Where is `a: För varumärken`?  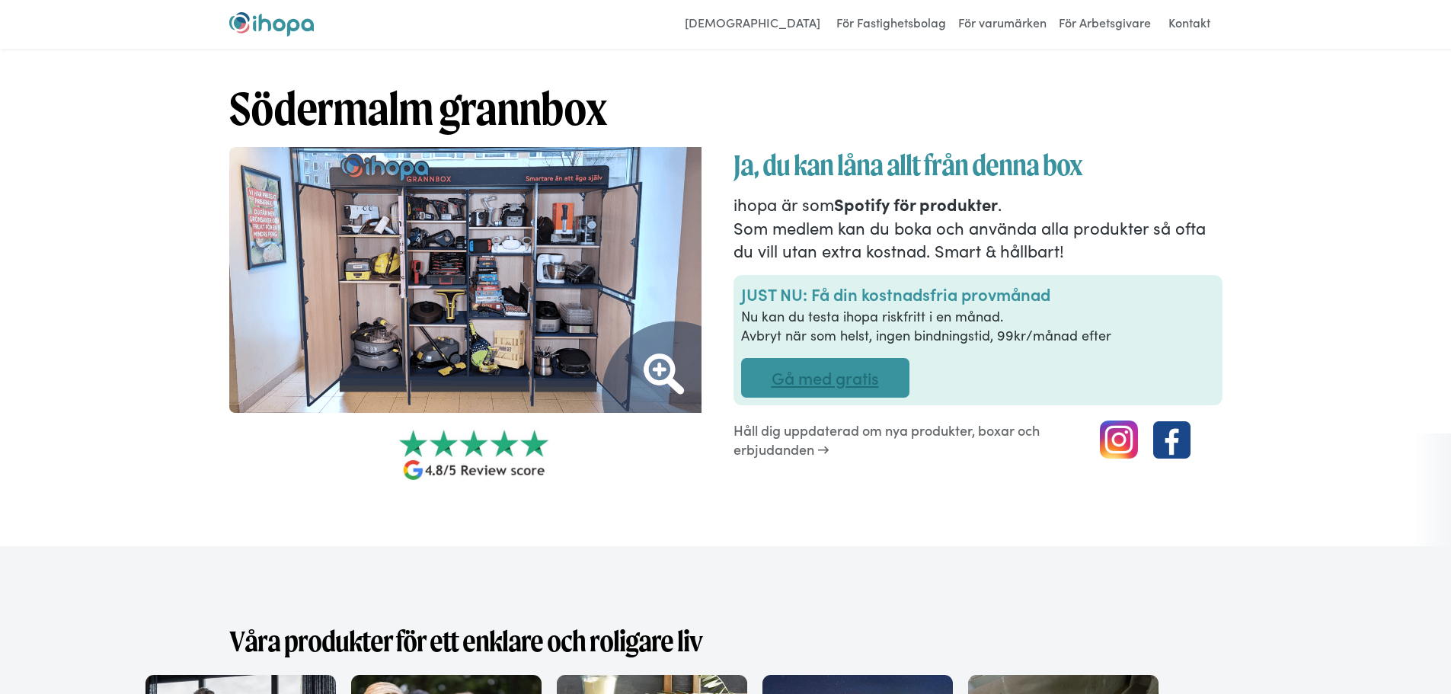
a: För varumärken is located at coordinates (1002, 24).